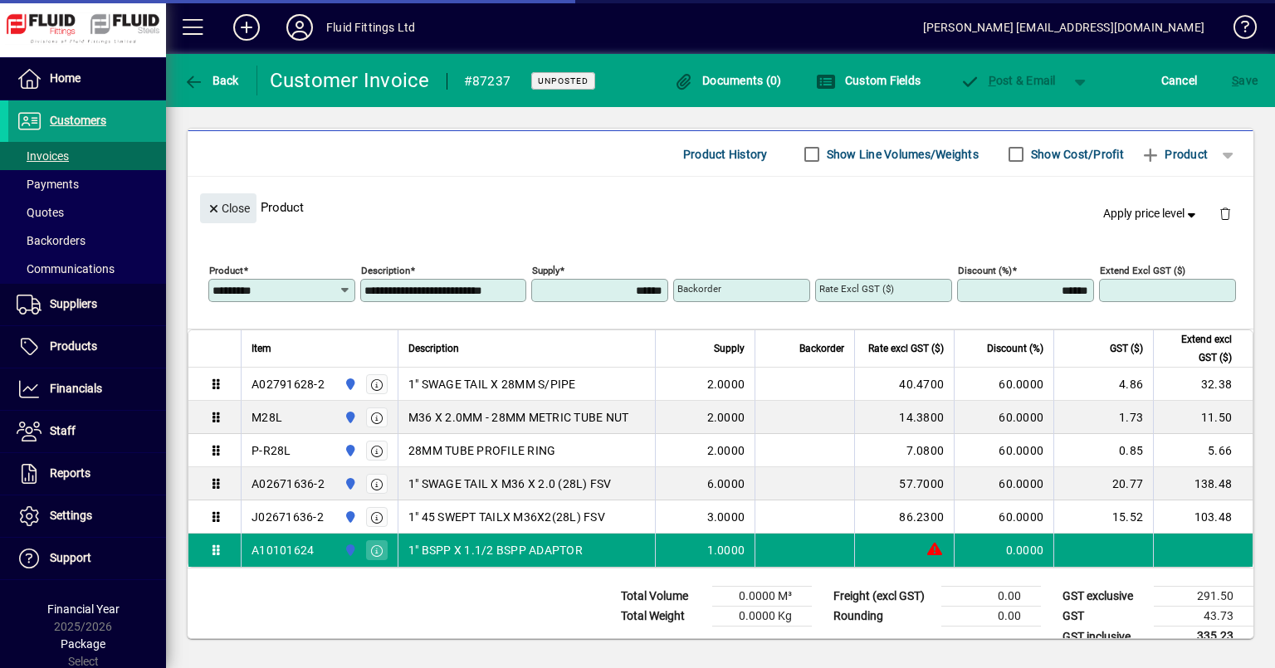 This screenshot has height=668, width=1275. What do you see at coordinates (87, 305) in the screenshot?
I see `a: Suppliers` at bounding box center [87, 305].